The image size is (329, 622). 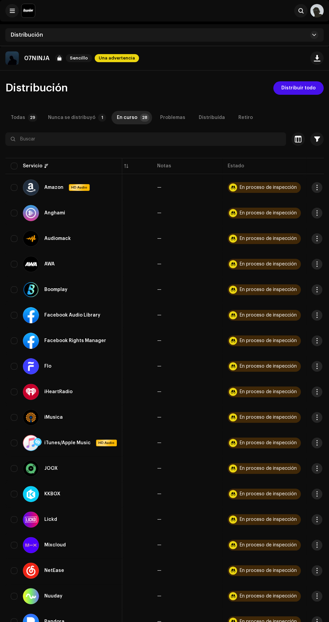 What do you see at coordinates (37, 58) in the screenshot?
I see `p: 07NINJA` at bounding box center [37, 58].